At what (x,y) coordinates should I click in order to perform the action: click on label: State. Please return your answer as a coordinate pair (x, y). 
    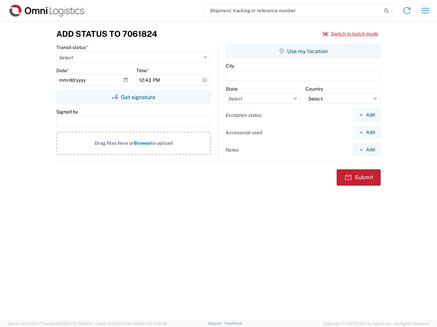
    Looking at the image, I should click on (231, 89).